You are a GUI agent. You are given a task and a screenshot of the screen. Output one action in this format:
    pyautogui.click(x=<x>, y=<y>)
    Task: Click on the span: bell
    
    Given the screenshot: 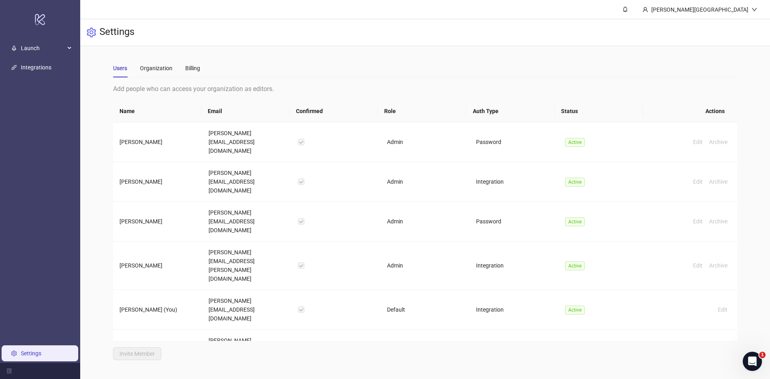 What is the action you would take?
    pyautogui.click(x=625, y=9)
    